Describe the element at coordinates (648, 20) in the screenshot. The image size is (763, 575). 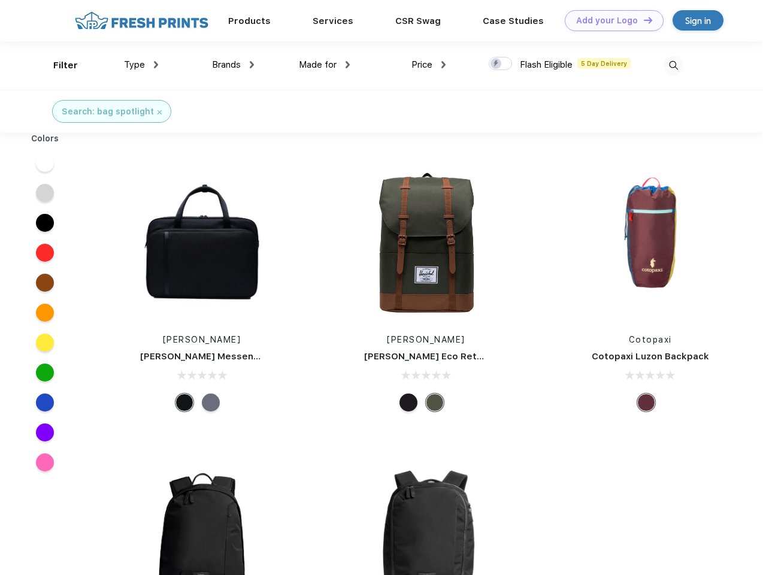
I see `img: DT` at that location.